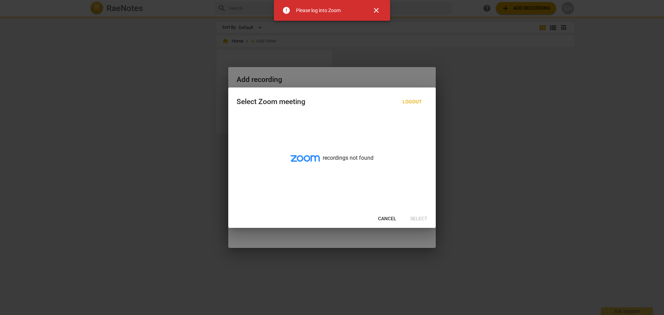 Image resolution: width=664 pixels, height=315 pixels. I want to click on div: Select Zoom meeting, so click(271, 102).